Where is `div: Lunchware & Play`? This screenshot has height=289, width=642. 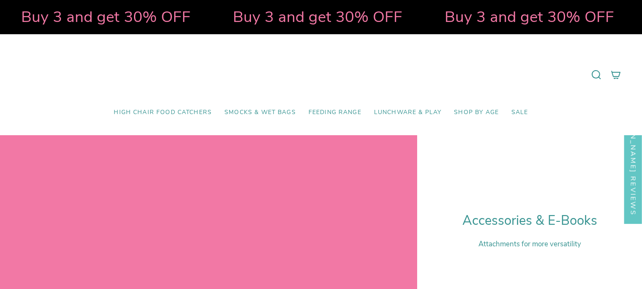 div: Lunchware & Play is located at coordinates (407, 112).